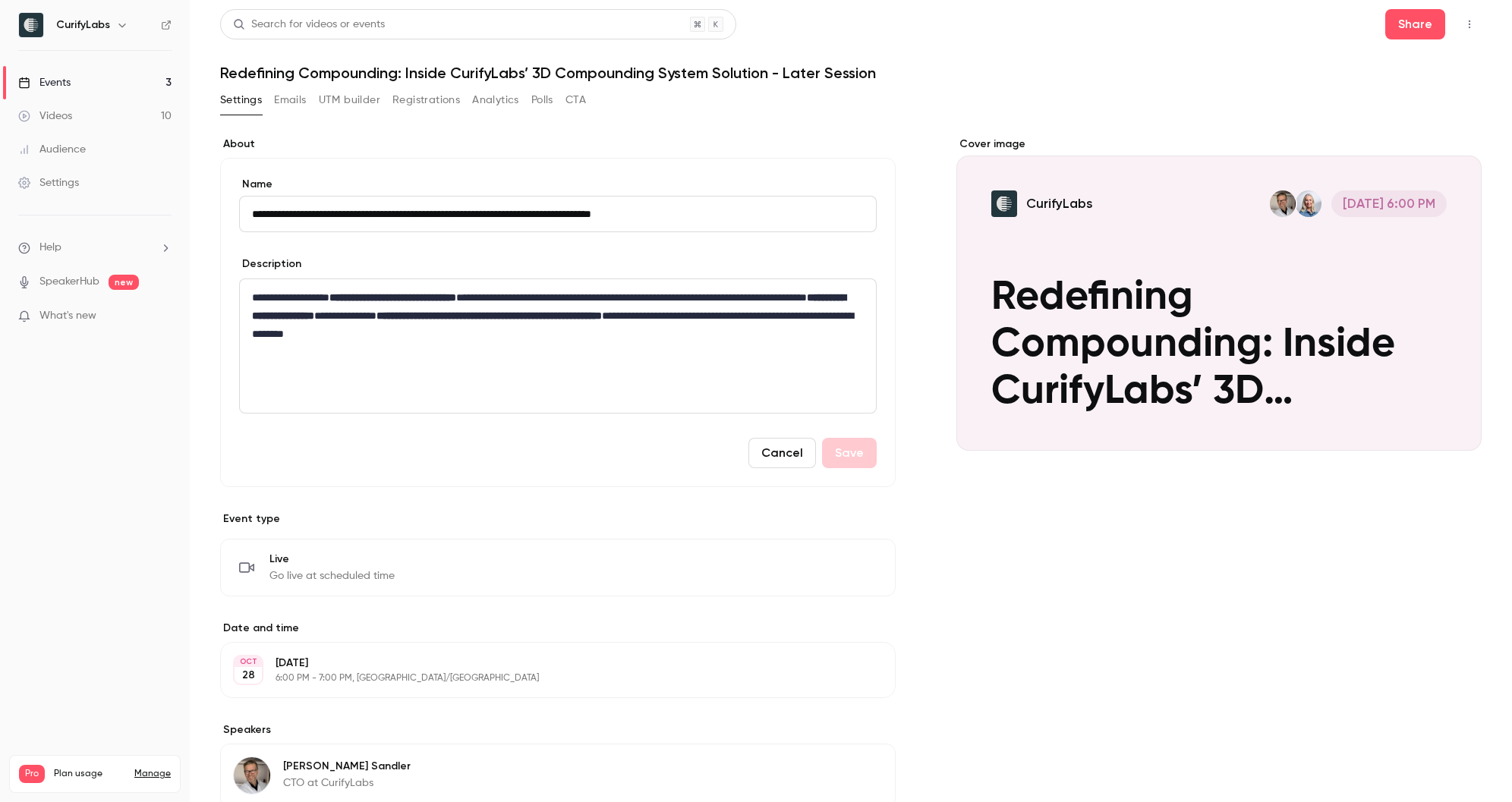  I want to click on img: CurifyLabs, so click(31, 25).